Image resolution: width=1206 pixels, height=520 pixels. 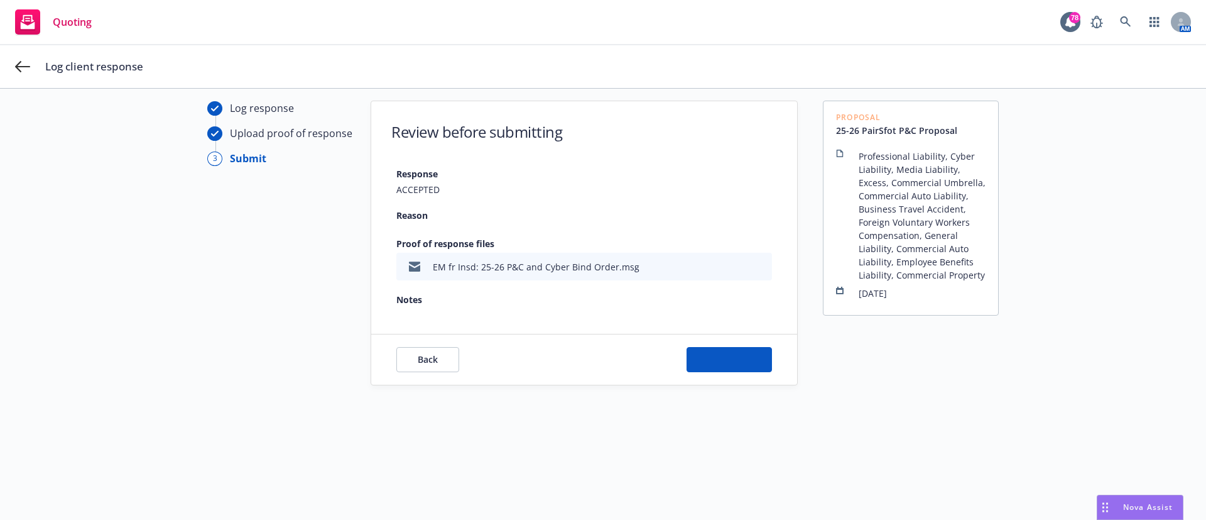 What do you see at coordinates (53, 22) in the screenshot?
I see `a: Quoting` at bounding box center [53, 22].